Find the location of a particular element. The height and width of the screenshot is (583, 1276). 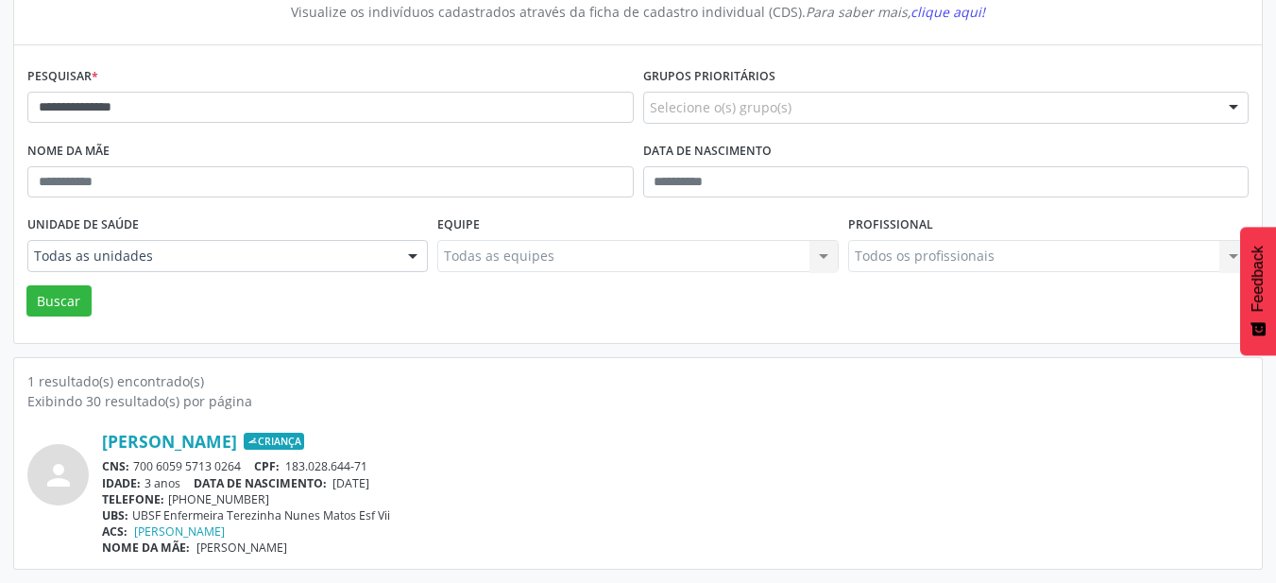

div: 1 resultado(s) encontrado(s) is located at coordinates (637, 381).